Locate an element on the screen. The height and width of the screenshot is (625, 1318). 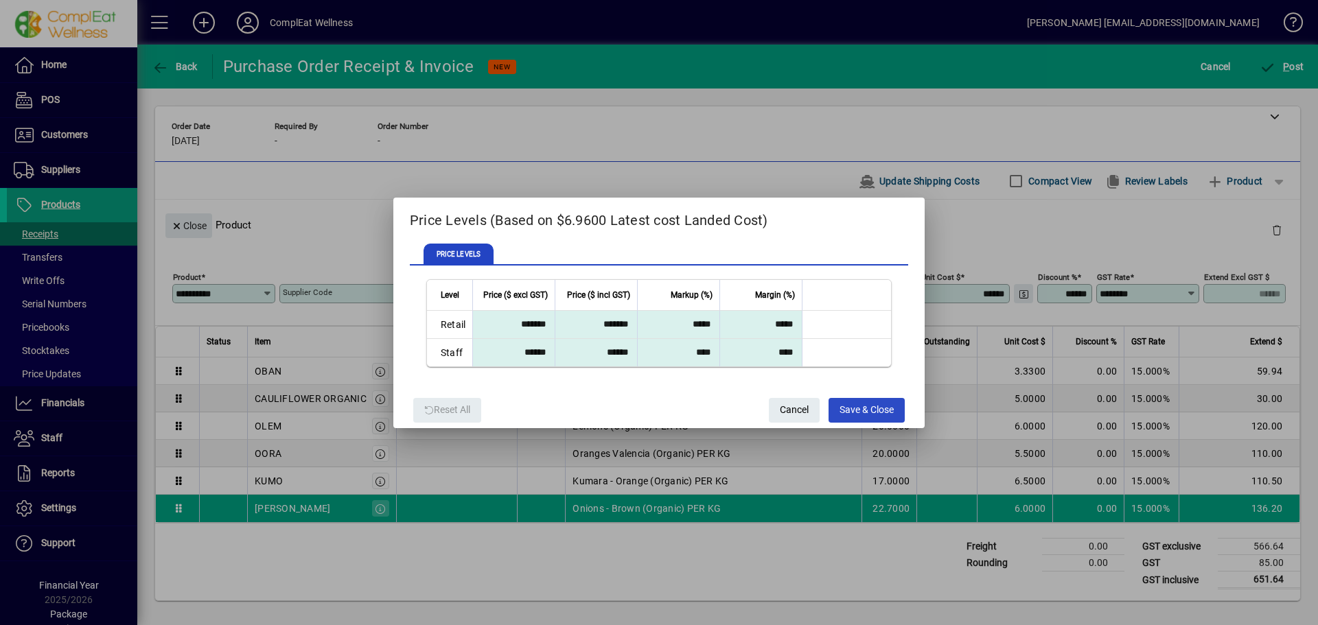
span: PRICE LEVELS is located at coordinates (459, 255).